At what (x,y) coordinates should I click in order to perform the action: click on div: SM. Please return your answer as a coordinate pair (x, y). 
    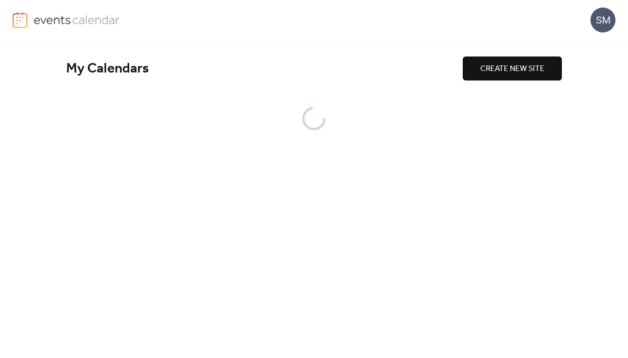
    Looking at the image, I should click on (603, 20).